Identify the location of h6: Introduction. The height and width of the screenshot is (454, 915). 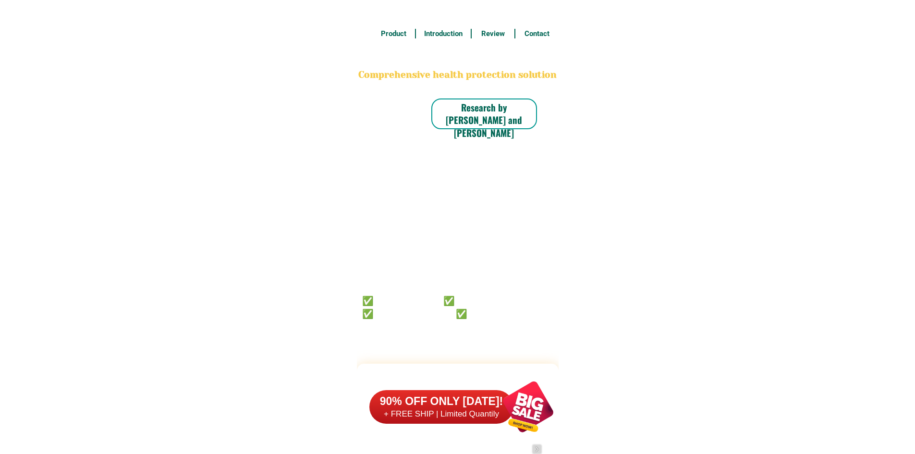
(443, 34).